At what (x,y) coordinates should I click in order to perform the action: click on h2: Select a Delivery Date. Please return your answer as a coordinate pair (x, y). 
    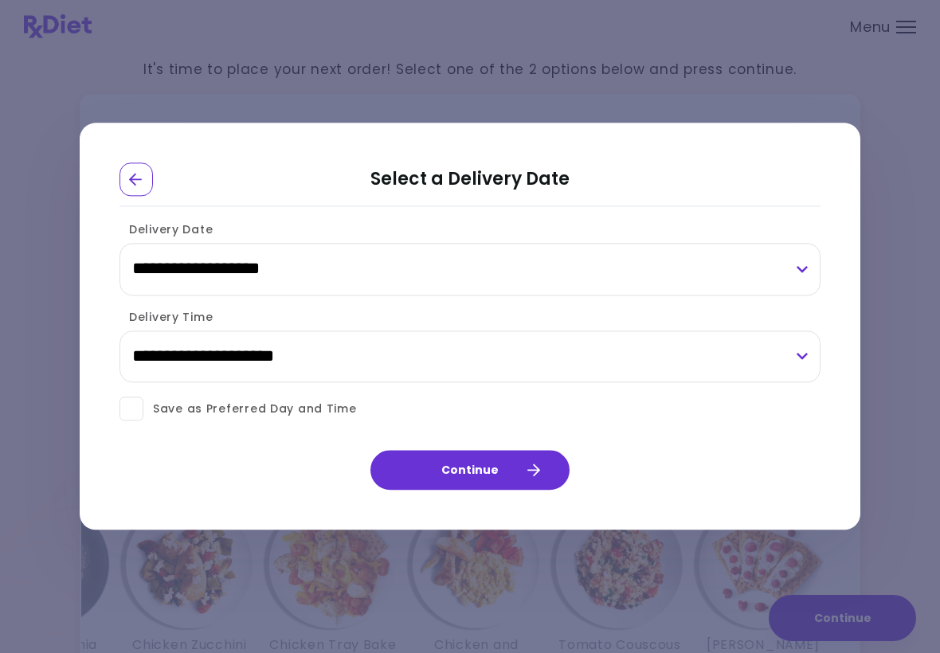
    Looking at the image, I should click on (470, 184).